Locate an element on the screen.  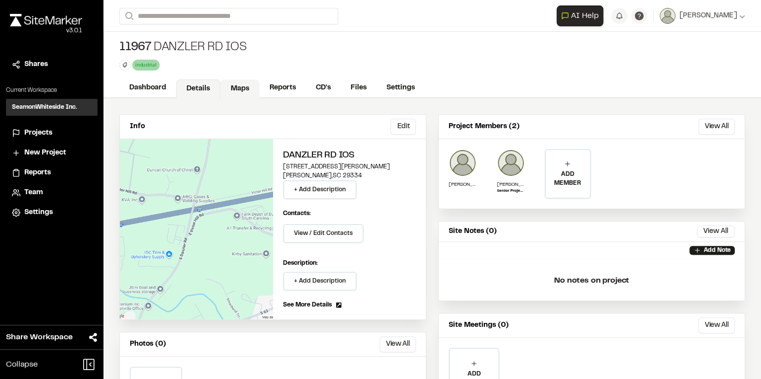
div: Open AI Assistant is located at coordinates (582, 16).